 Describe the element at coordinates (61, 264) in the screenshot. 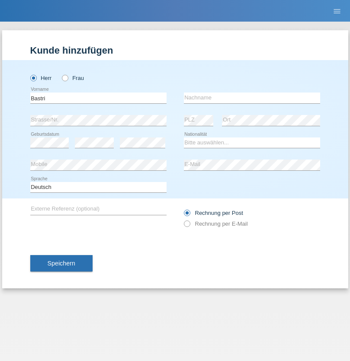

I see `span: Speichern` at that location.